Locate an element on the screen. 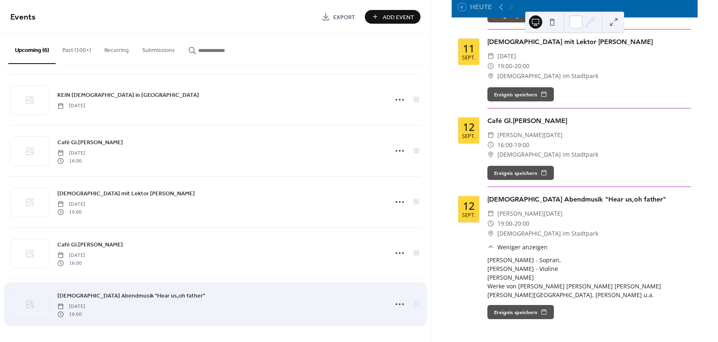  button: ​Weniger anzeigen is located at coordinates (517, 247).